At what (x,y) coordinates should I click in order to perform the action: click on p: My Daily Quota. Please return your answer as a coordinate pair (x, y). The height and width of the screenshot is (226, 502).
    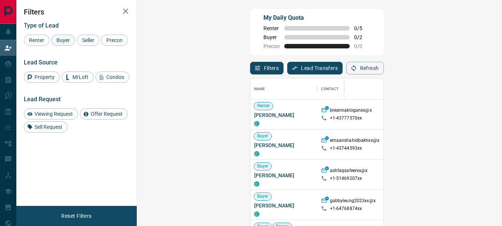
    Looking at the image, I should click on (317, 18).